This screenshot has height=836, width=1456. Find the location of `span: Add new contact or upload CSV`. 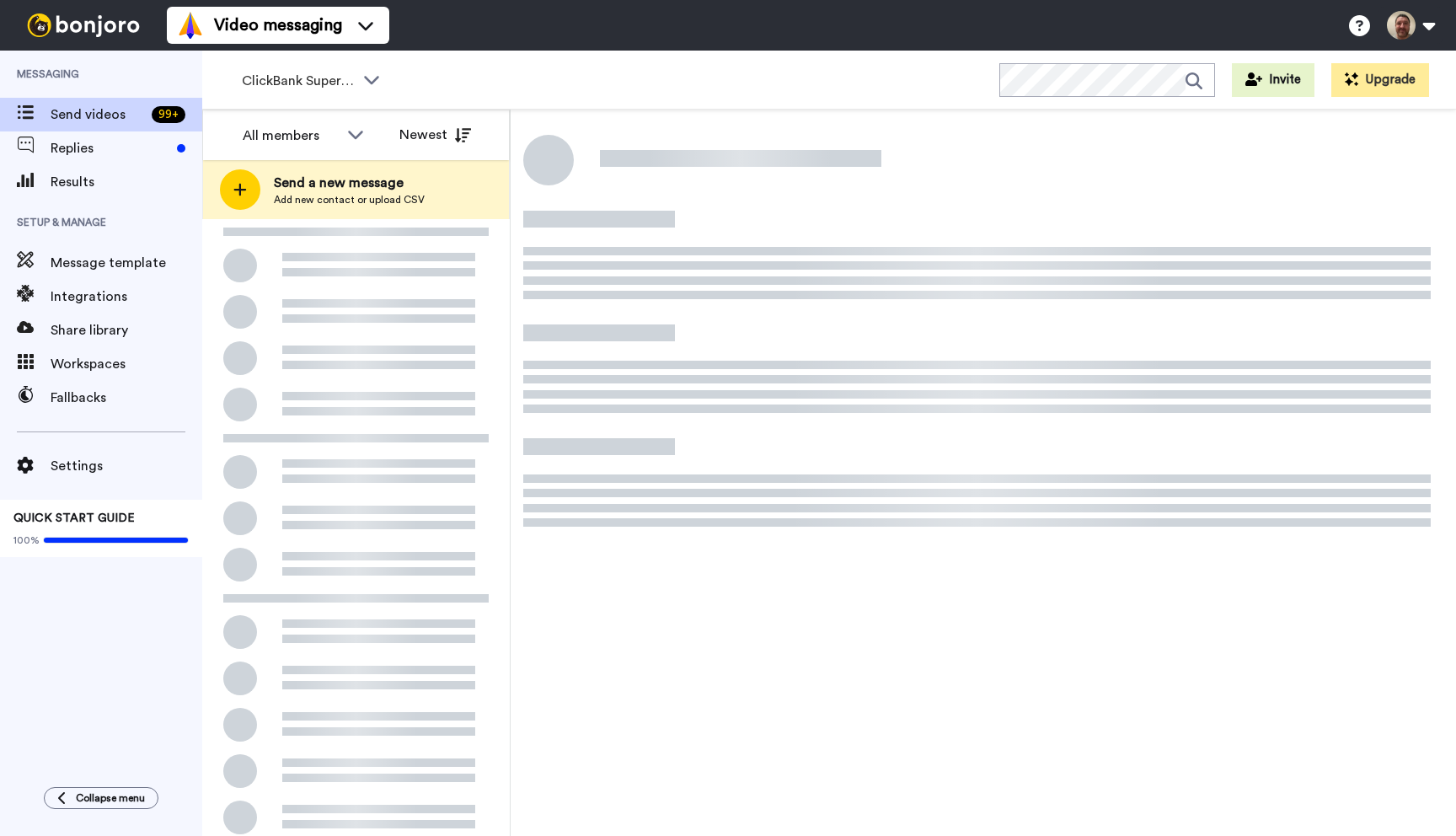

span: Add new contact or upload CSV is located at coordinates (349, 200).